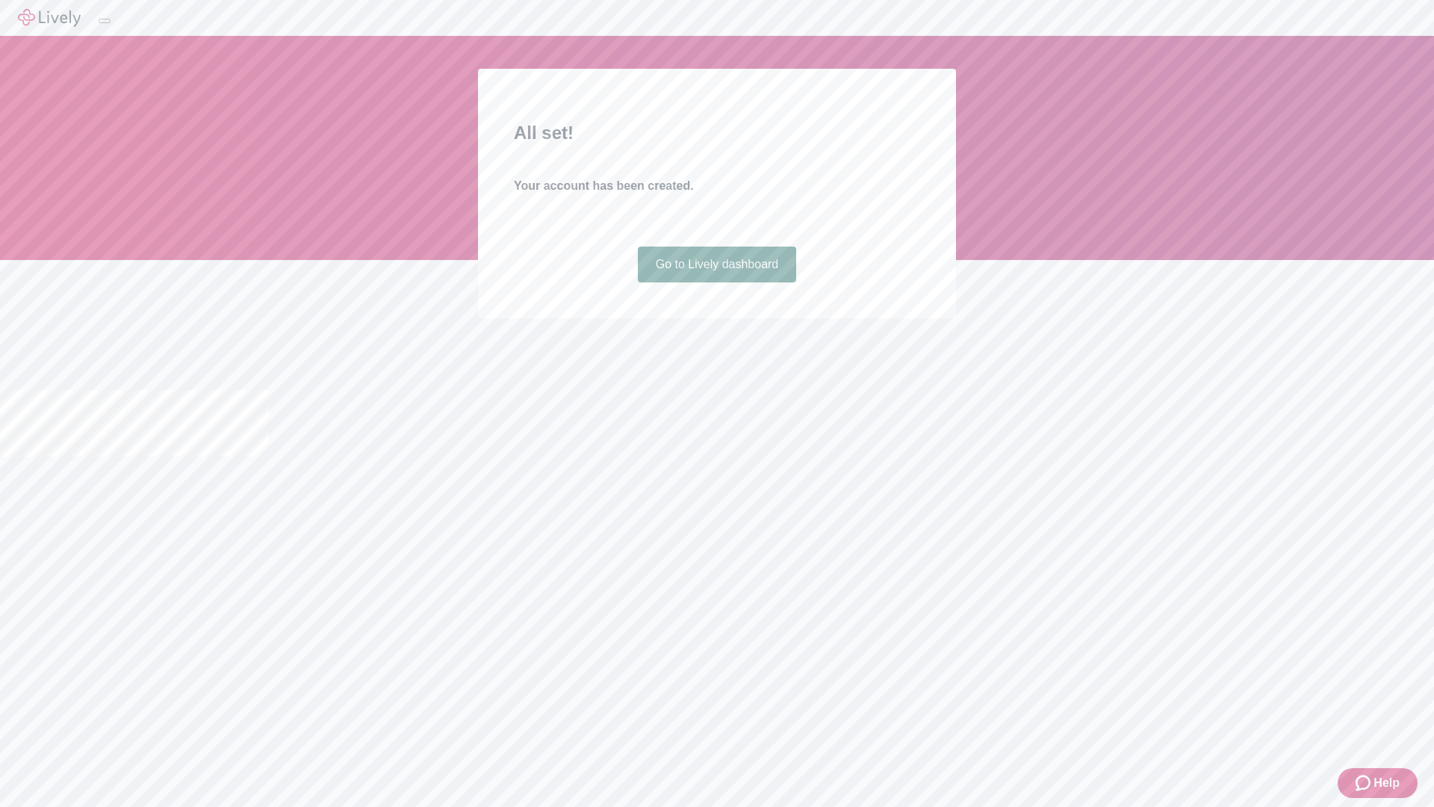  I want to click on svg: Zendesk support icon, so click(1365, 783).